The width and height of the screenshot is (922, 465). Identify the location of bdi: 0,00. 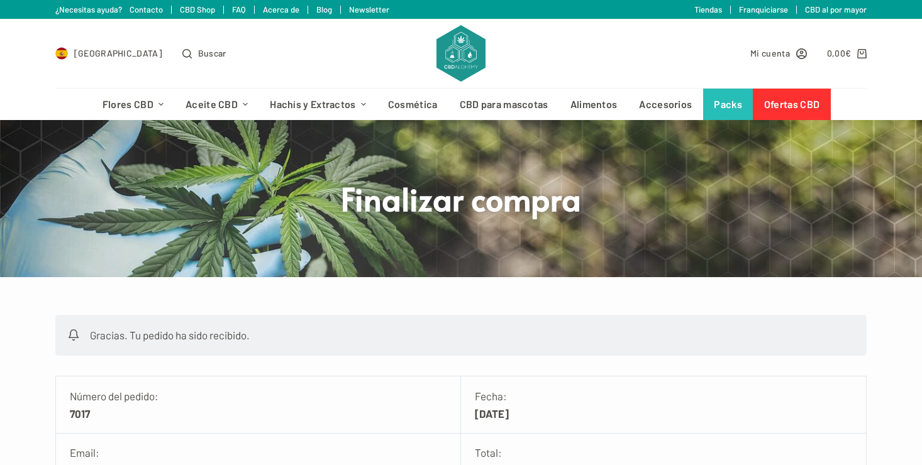
(839, 53).